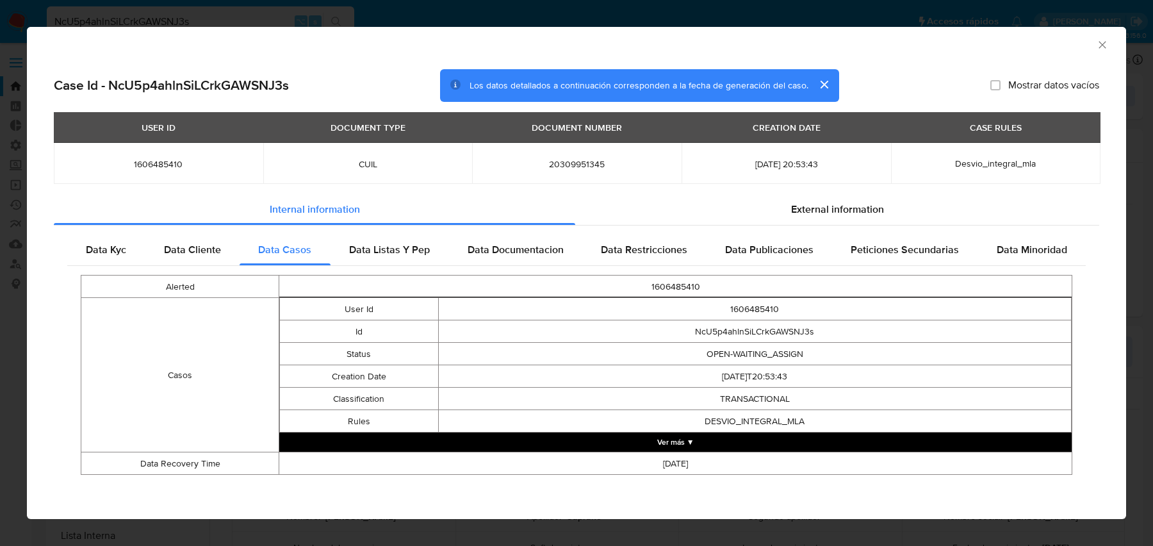 Image resolution: width=1153 pixels, height=546 pixels. Describe the element at coordinates (516, 249) in the screenshot. I see `span: Data Documentacion` at that location.